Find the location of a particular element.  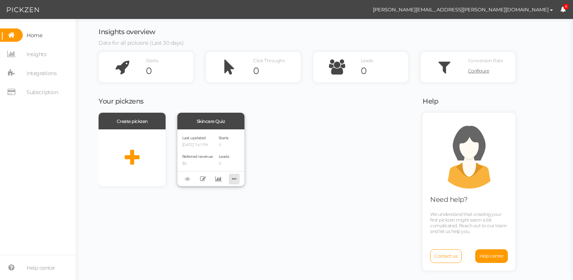

span: Integrations is located at coordinates (41, 73).